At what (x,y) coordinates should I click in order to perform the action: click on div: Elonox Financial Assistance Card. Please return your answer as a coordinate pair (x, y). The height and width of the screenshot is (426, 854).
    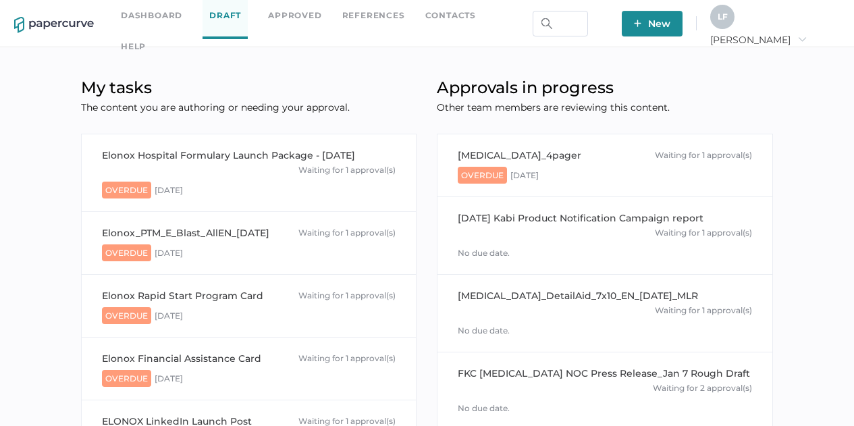
    Looking at the image, I should click on (182, 358).